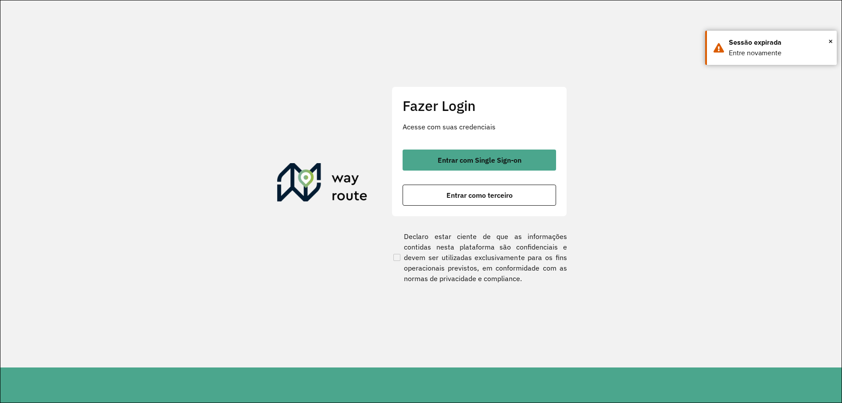 Image resolution: width=842 pixels, height=403 pixels. Describe the element at coordinates (479, 127) in the screenshot. I see `p: Acesse com suas credenciais` at that location.